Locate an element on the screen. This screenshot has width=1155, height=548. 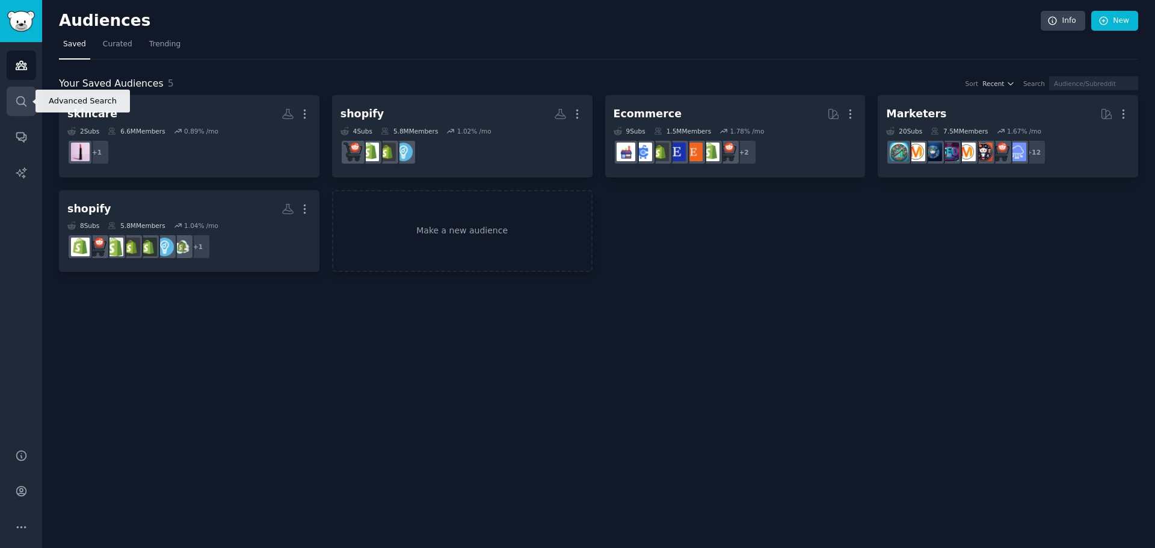
span: Curated is located at coordinates (117, 45).